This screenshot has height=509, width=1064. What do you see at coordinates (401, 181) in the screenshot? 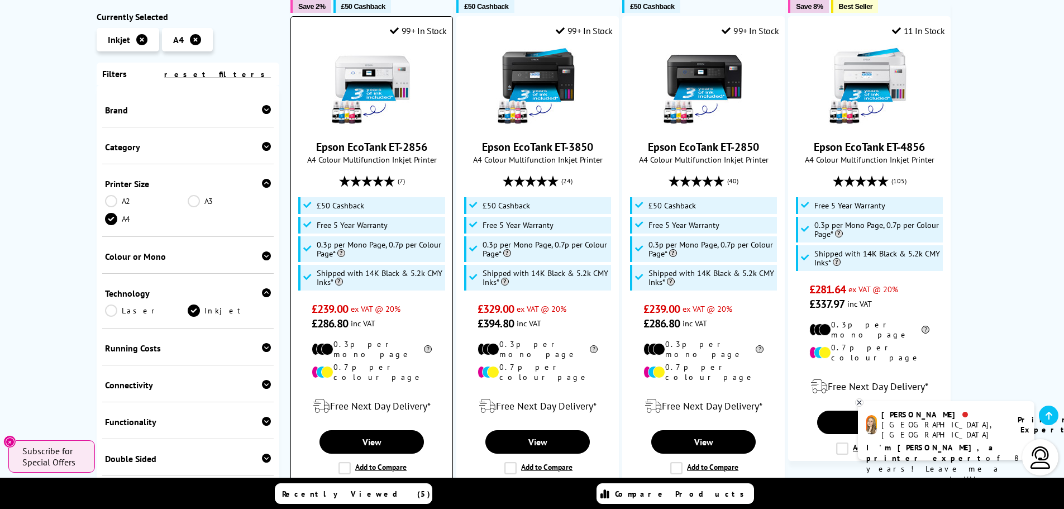
I see `span: (7)` at bounding box center [401, 181].